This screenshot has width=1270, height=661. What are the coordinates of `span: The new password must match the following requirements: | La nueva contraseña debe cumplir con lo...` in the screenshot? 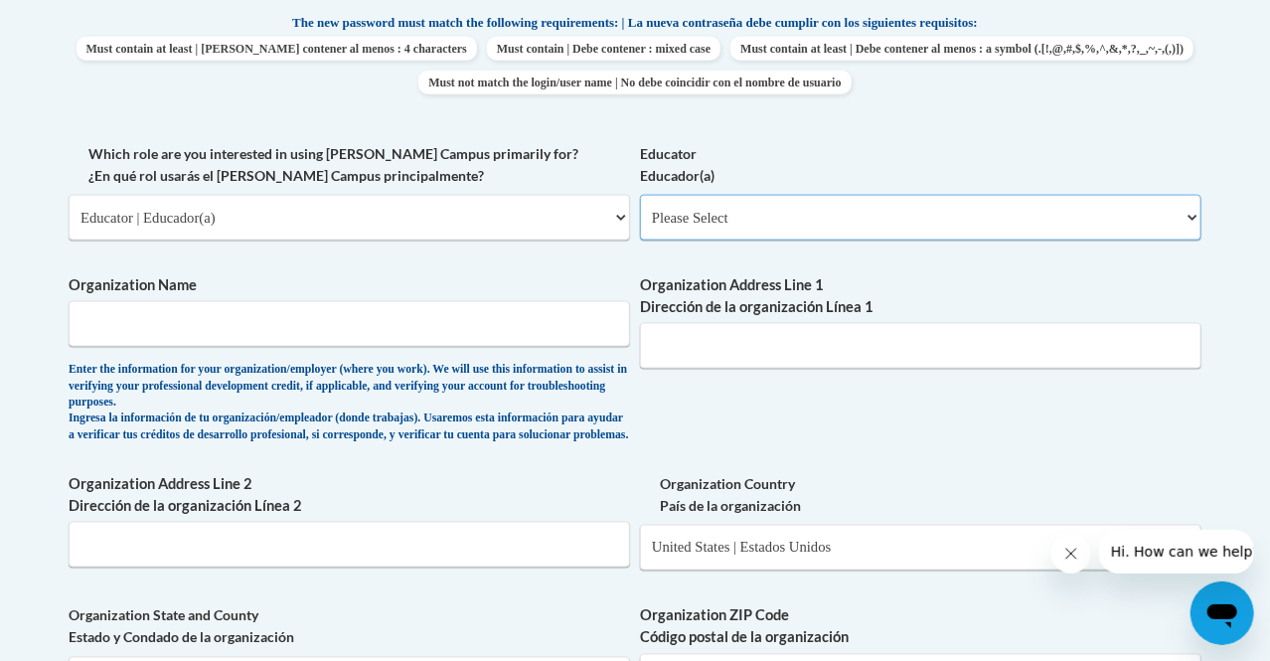 It's located at (635, 23).